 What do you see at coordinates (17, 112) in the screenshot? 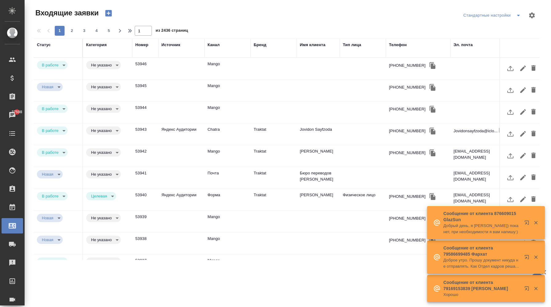
I see `span: 37598` at bounding box center [17, 112].